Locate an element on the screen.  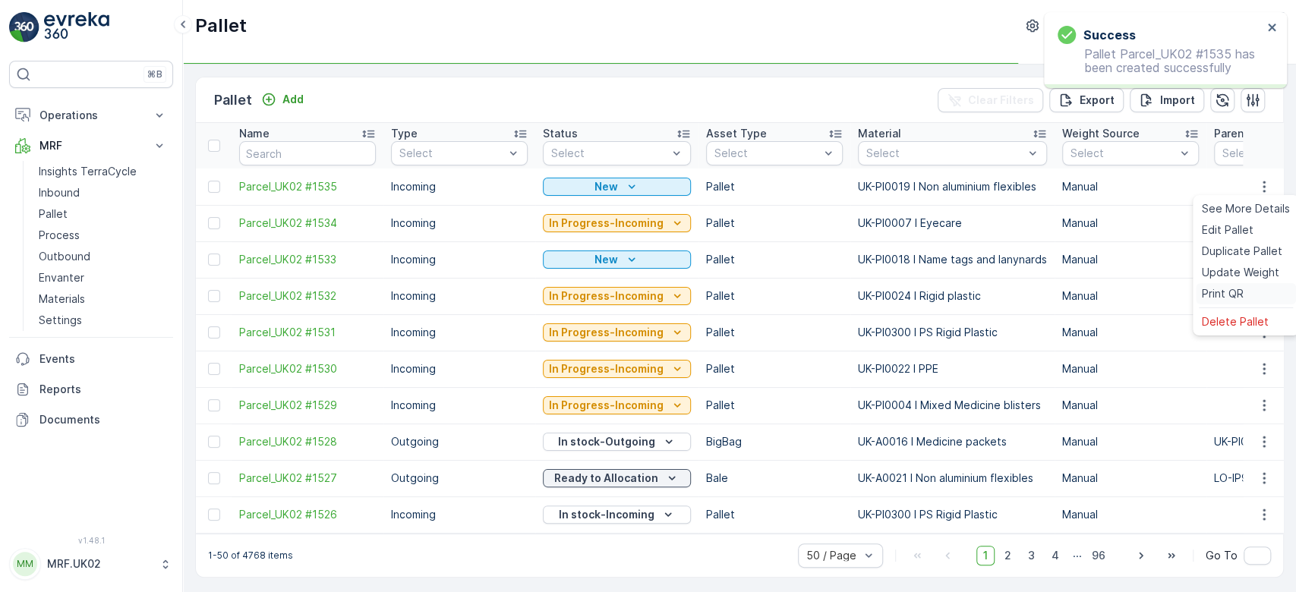
a: Parcel_UK02 #1529 is located at coordinates (308, 406).